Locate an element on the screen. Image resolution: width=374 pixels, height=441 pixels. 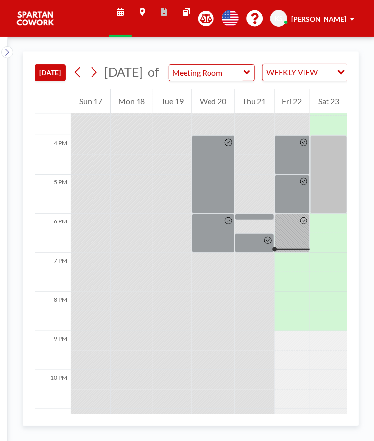
div: 3 PM is located at coordinates (53, 116).